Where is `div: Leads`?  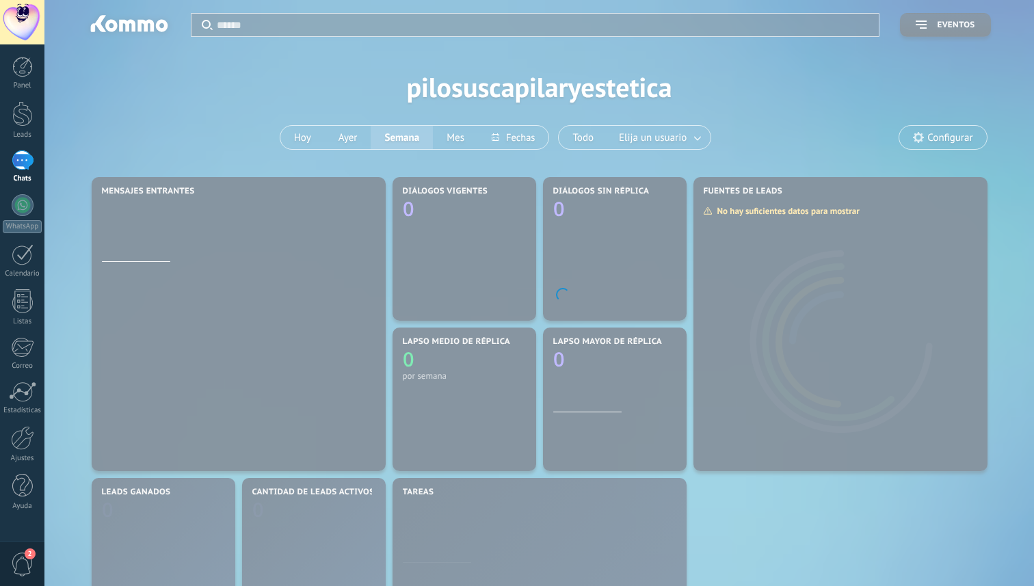
div: Leads is located at coordinates (23, 135).